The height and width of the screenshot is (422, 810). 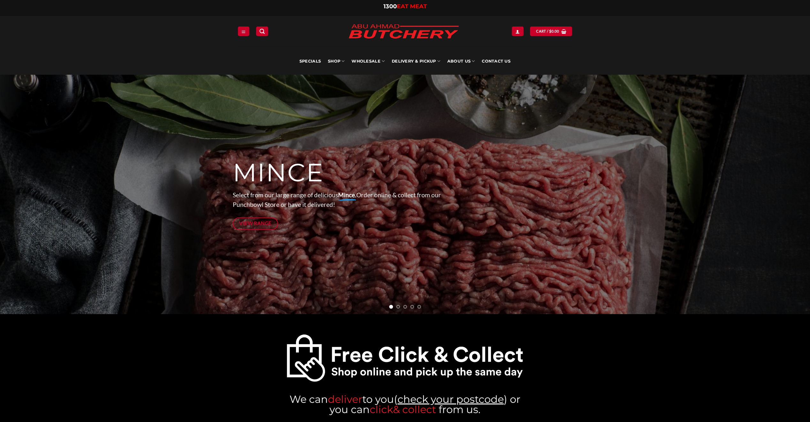 What do you see at coordinates (548, 31) in the screenshot?
I see `span: Cart /` at bounding box center [548, 31].